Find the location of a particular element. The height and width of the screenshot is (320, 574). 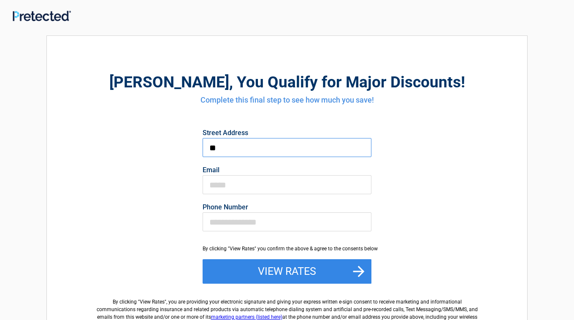

label: Phone Number is located at coordinates (287, 207).